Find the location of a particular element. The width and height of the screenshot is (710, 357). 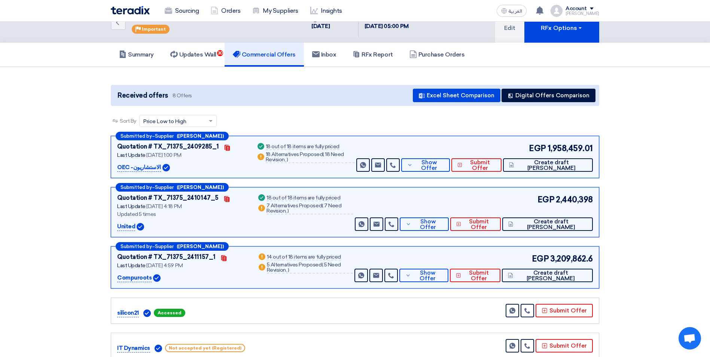

span: 5 Need Revision, is located at coordinates (304, 267).